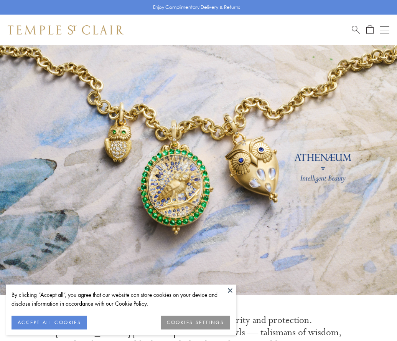 Image resolution: width=397 pixels, height=341 pixels. Describe the element at coordinates (195, 322) in the screenshot. I see `button: COOKIES SETTINGS` at that location.